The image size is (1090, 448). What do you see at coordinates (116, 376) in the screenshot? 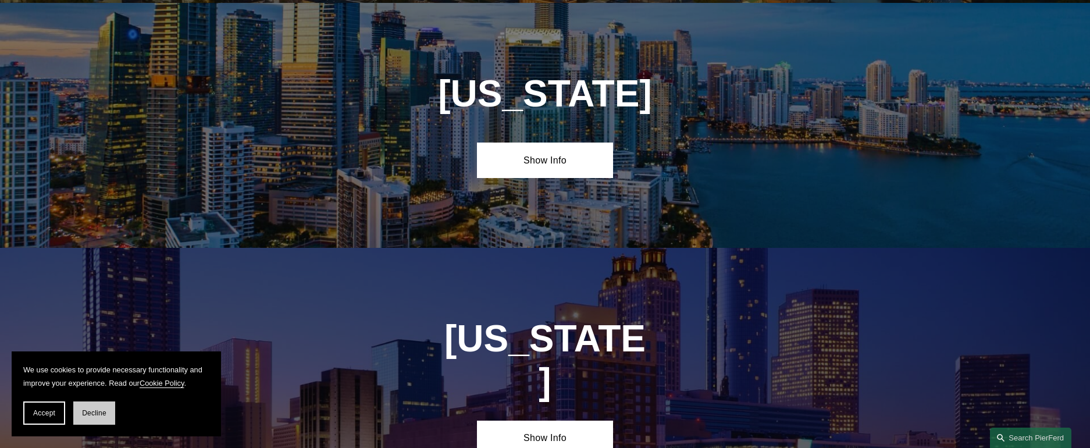
I see `p: We use cookies to provide necessary functionality and improve your experience. Read our .` at bounding box center [116, 376].